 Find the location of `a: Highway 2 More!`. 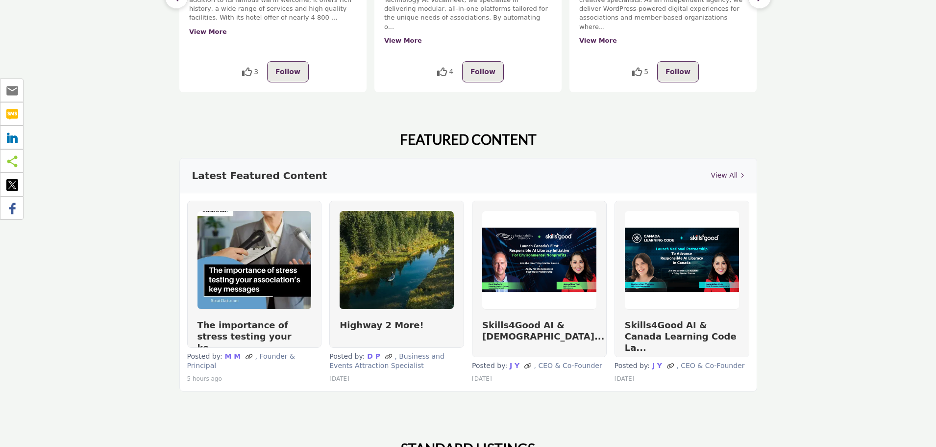

a: Highway 2 More! is located at coordinates (382, 324).